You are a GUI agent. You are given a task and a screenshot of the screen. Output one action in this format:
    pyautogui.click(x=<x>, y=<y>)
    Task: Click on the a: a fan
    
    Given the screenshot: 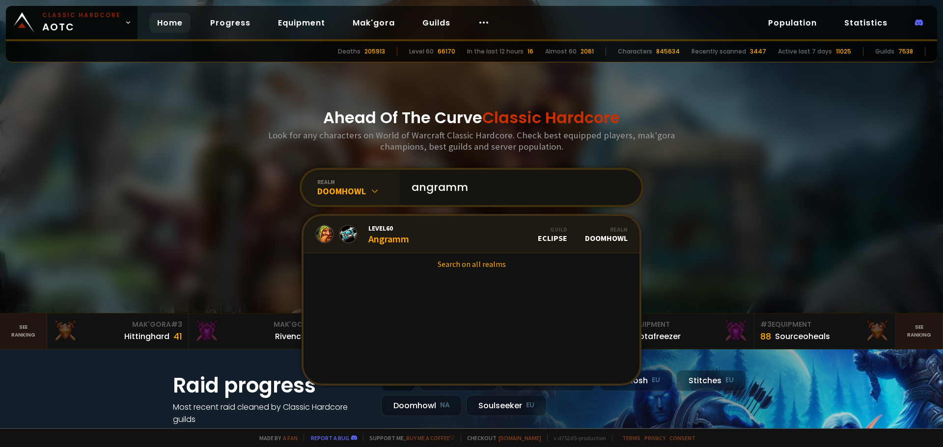 What is the action you would take?
    pyautogui.click(x=290, y=438)
    